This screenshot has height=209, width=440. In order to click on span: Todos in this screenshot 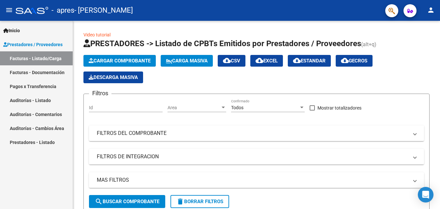, I will do `click(237, 108)`.